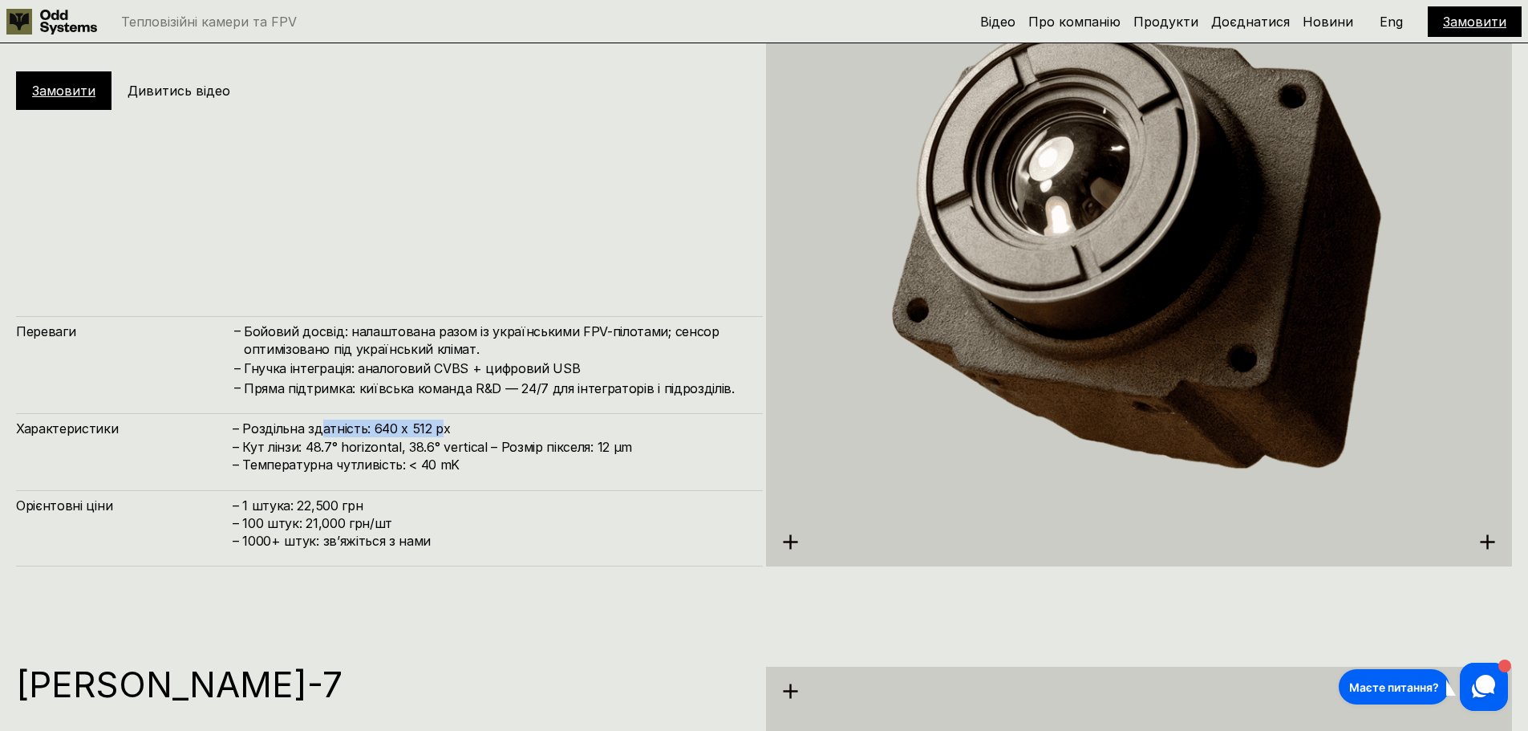  I want to click on a: Про компанію, so click(1074, 22).